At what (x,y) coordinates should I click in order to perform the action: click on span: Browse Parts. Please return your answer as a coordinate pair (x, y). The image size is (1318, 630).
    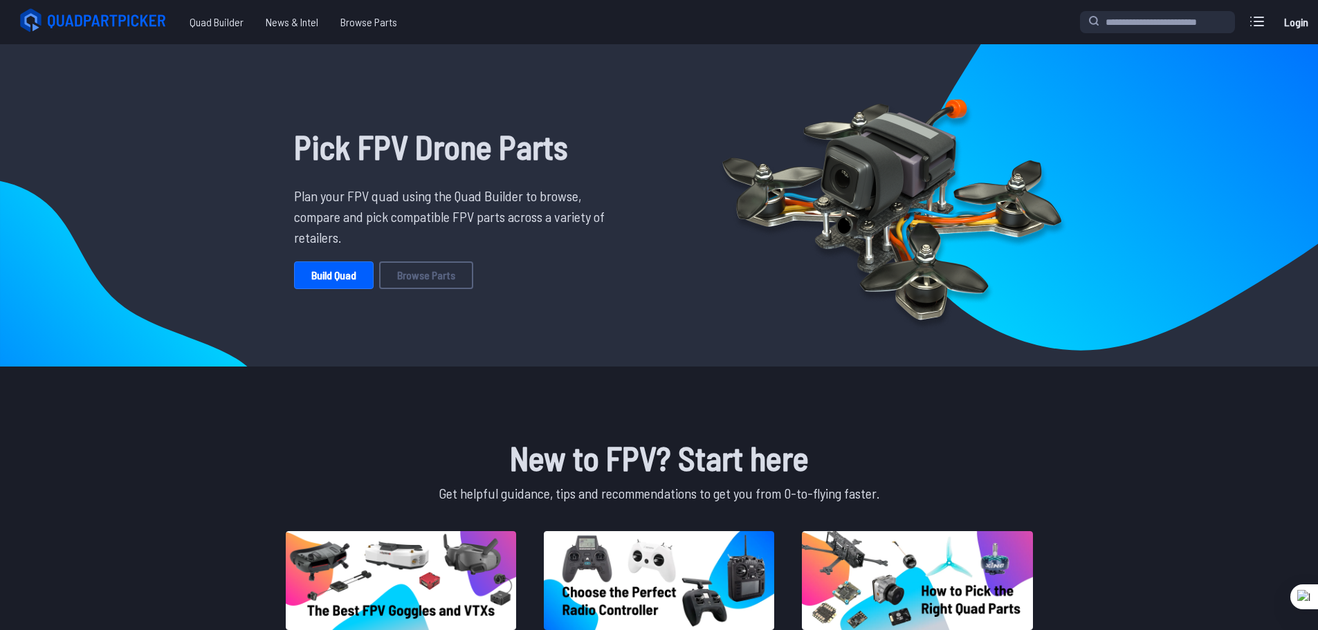
    Looking at the image, I should click on (369, 22).